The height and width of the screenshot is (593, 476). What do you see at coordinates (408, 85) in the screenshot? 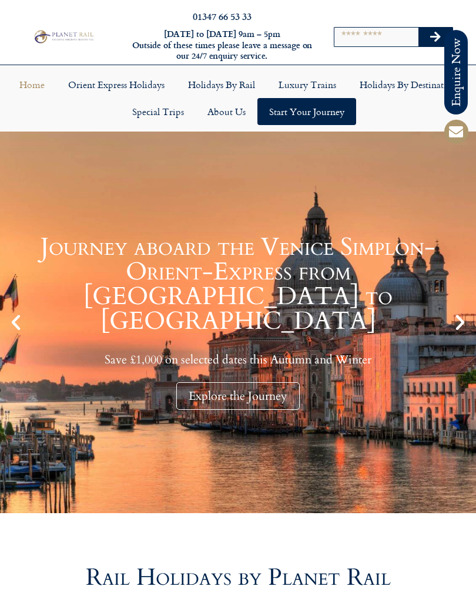
I see `a: Holidays by Destination` at bounding box center [408, 85].